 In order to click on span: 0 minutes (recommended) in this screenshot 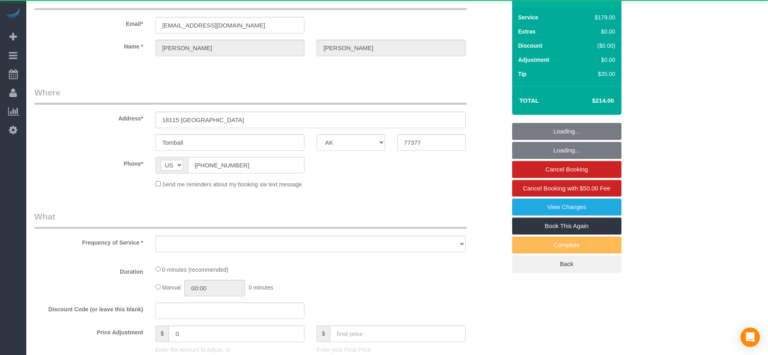, I will do `click(195, 270)`.